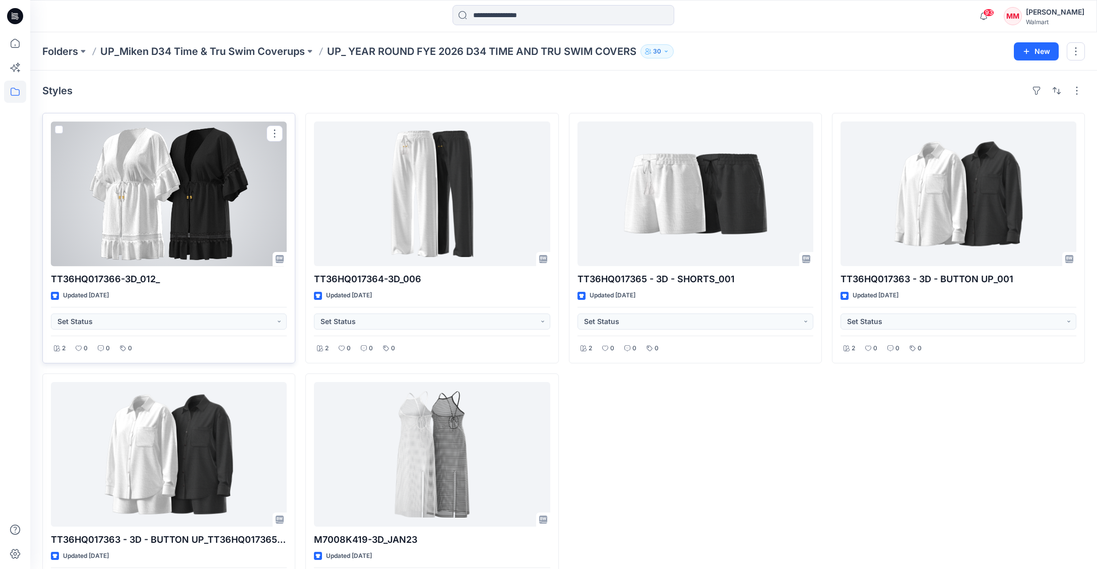 This screenshot has height=569, width=1097. What do you see at coordinates (169, 540) in the screenshot?
I see `p: TT36HQ017363 - 3D - BUTTON UP_TT36HQ017365 - 3D - SHORTS_001` at bounding box center [169, 540].